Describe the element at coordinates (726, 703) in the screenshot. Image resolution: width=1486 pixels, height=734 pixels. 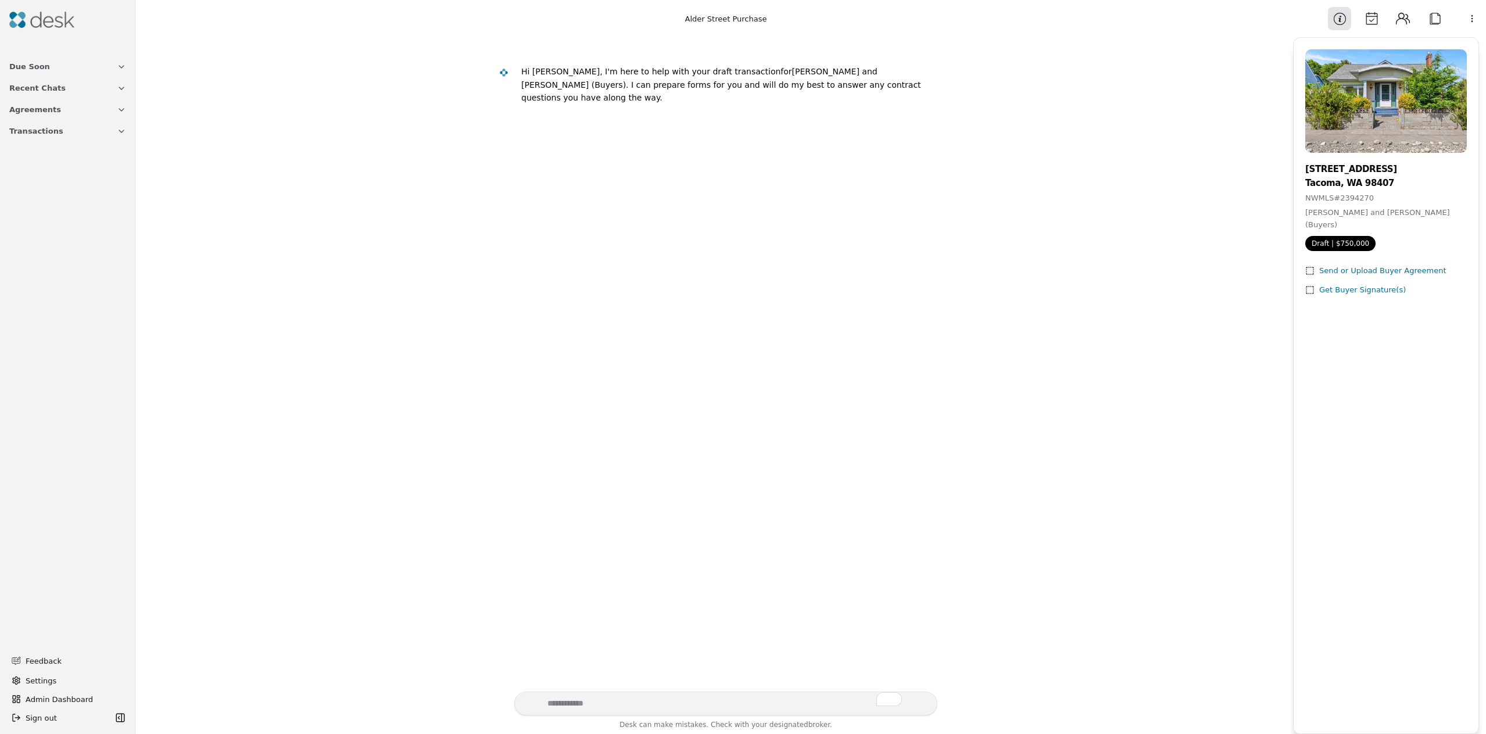
I see `textarea: To enrich screen reader interactions, please activate Accessibility in Grammarly extension settings` at that location.